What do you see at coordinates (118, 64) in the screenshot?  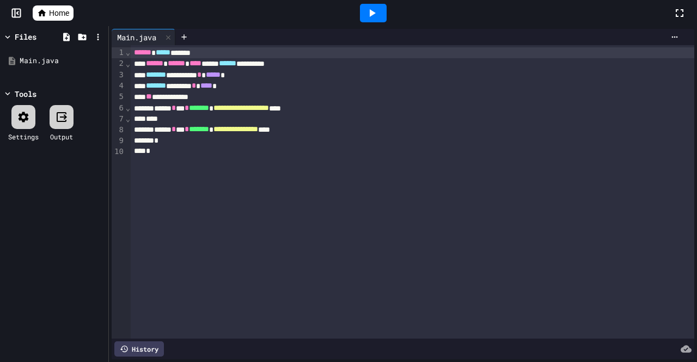 I see `div: 2` at bounding box center [118, 64].